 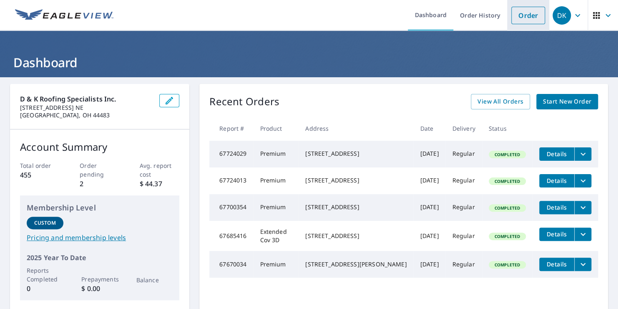 What do you see at coordinates (45, 274) in the screenshot?
I see `p: Reports Completed` at bounding box center [45, 274].